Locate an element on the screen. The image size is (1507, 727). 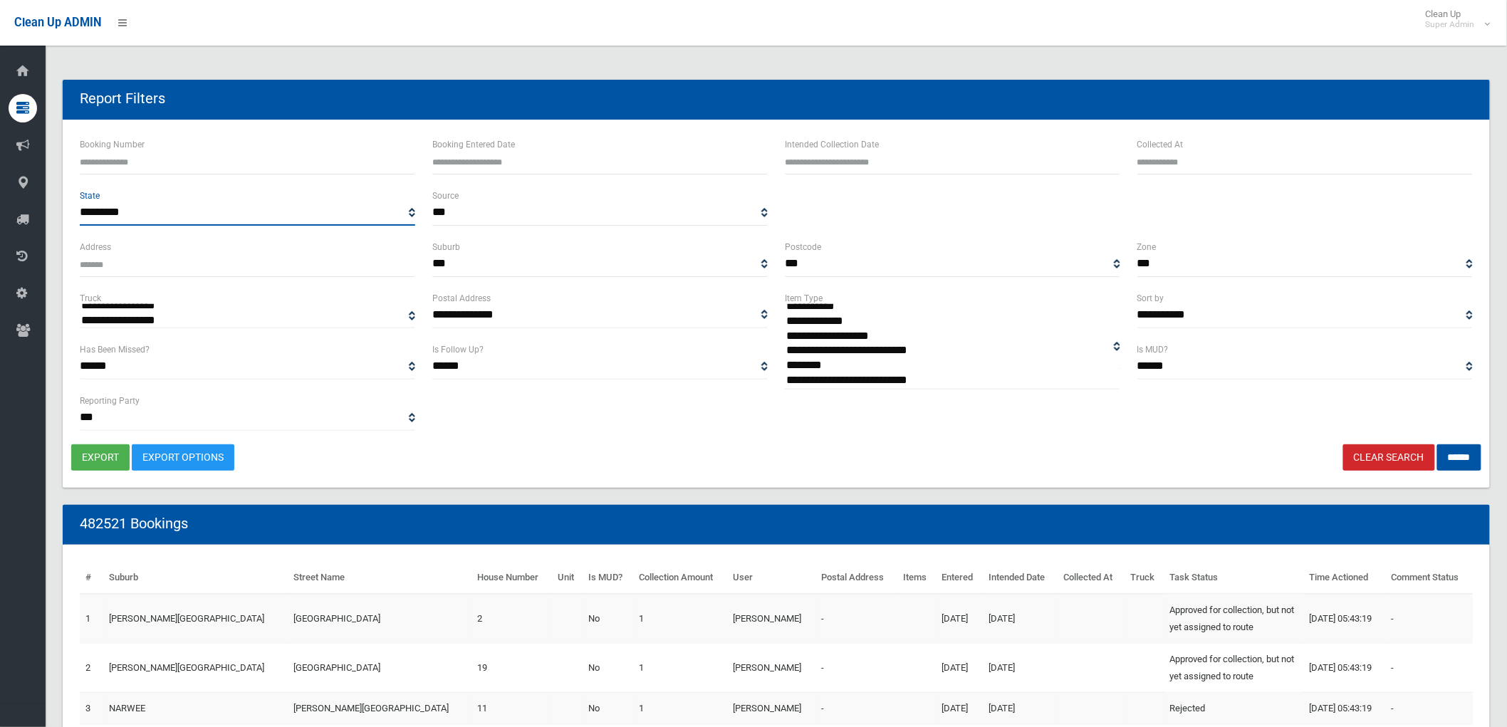
td: NARWEE is located at coordinates (195, 708).